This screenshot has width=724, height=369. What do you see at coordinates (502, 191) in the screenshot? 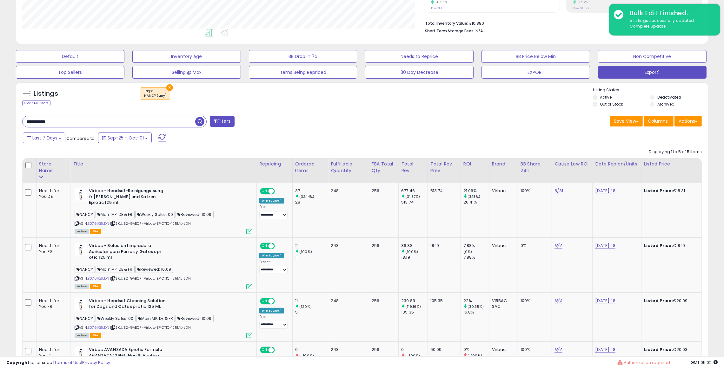
I see `div: Virbac` at bounding box center [502, 191].